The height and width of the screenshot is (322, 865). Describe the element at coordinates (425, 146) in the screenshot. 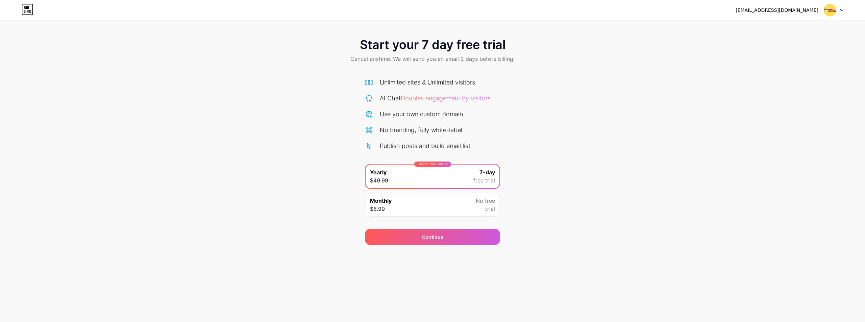

I see `div: Publish posts and build email list` at that location.